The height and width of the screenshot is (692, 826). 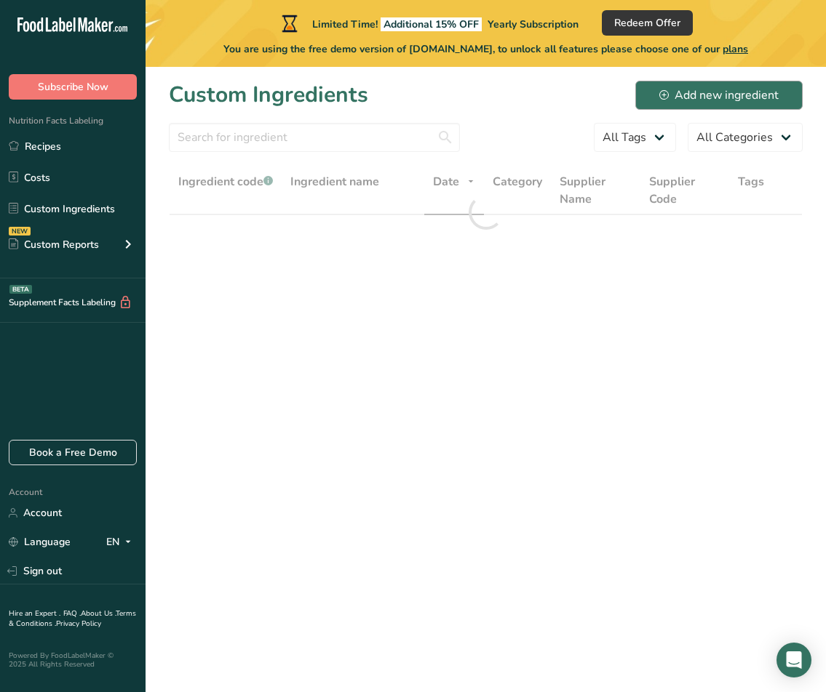 I want to click on a: Language, so click(x=39, y=542).